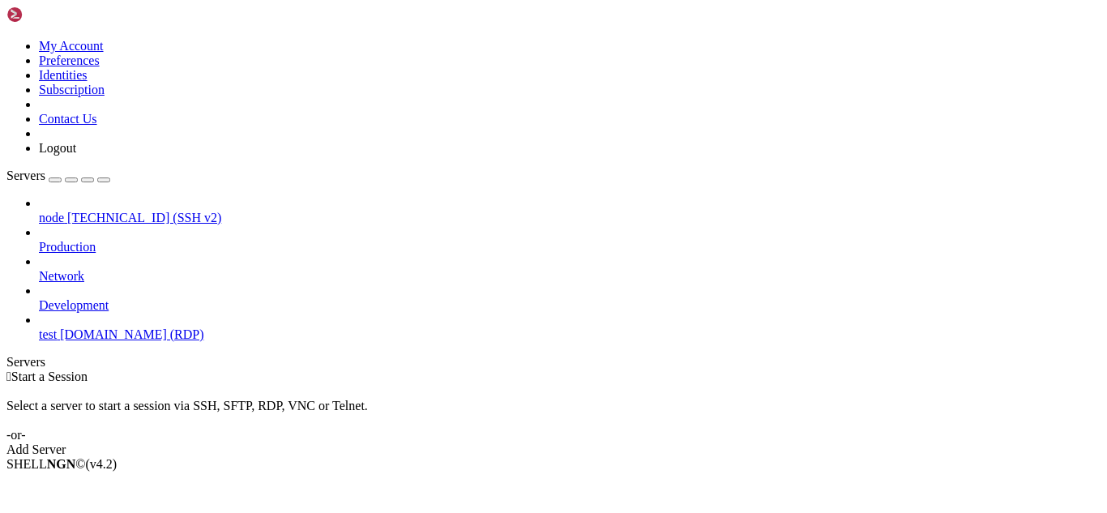 This screenshot has width=1107, height=513. What do you see at coordinates (53, 15) in the screenshot?
I see `img: Shellngn` at bounding box center [53, 15].